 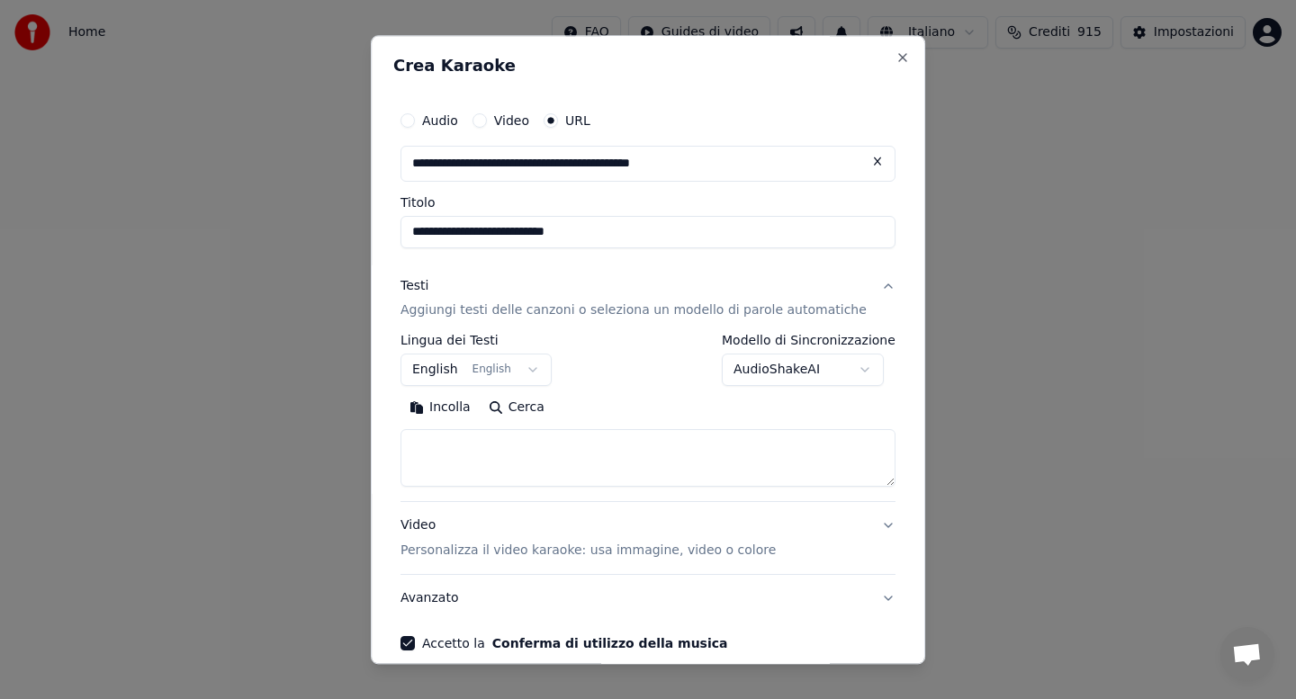 What do you see at coordinates (440, 408) in the screenshot?
I see `button: Incolla` at bounding box center [440, 408].